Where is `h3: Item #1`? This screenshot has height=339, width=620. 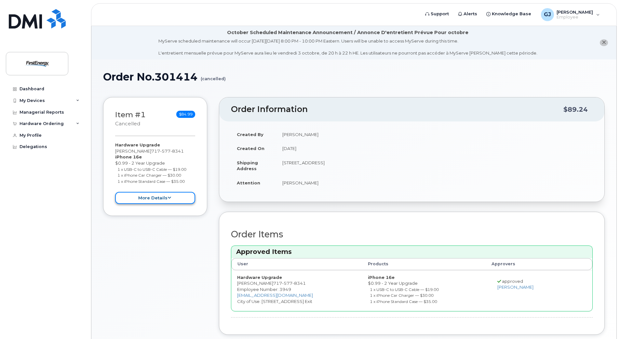 h3: Item #1 is located at coordinates (130, 119).